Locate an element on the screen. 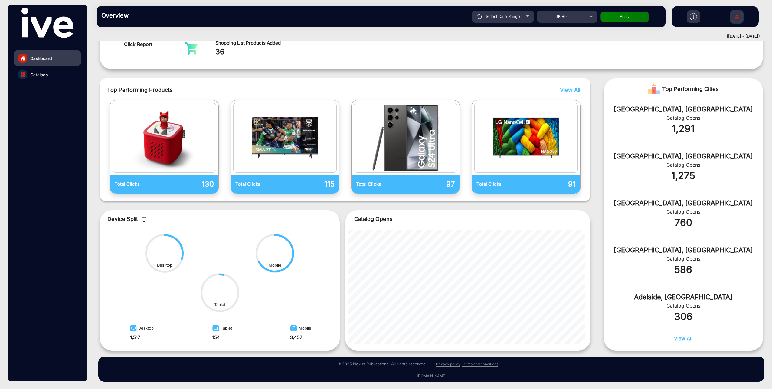 This screenshot has width=772, height=389. img: home is located at coordinates (23, 58).